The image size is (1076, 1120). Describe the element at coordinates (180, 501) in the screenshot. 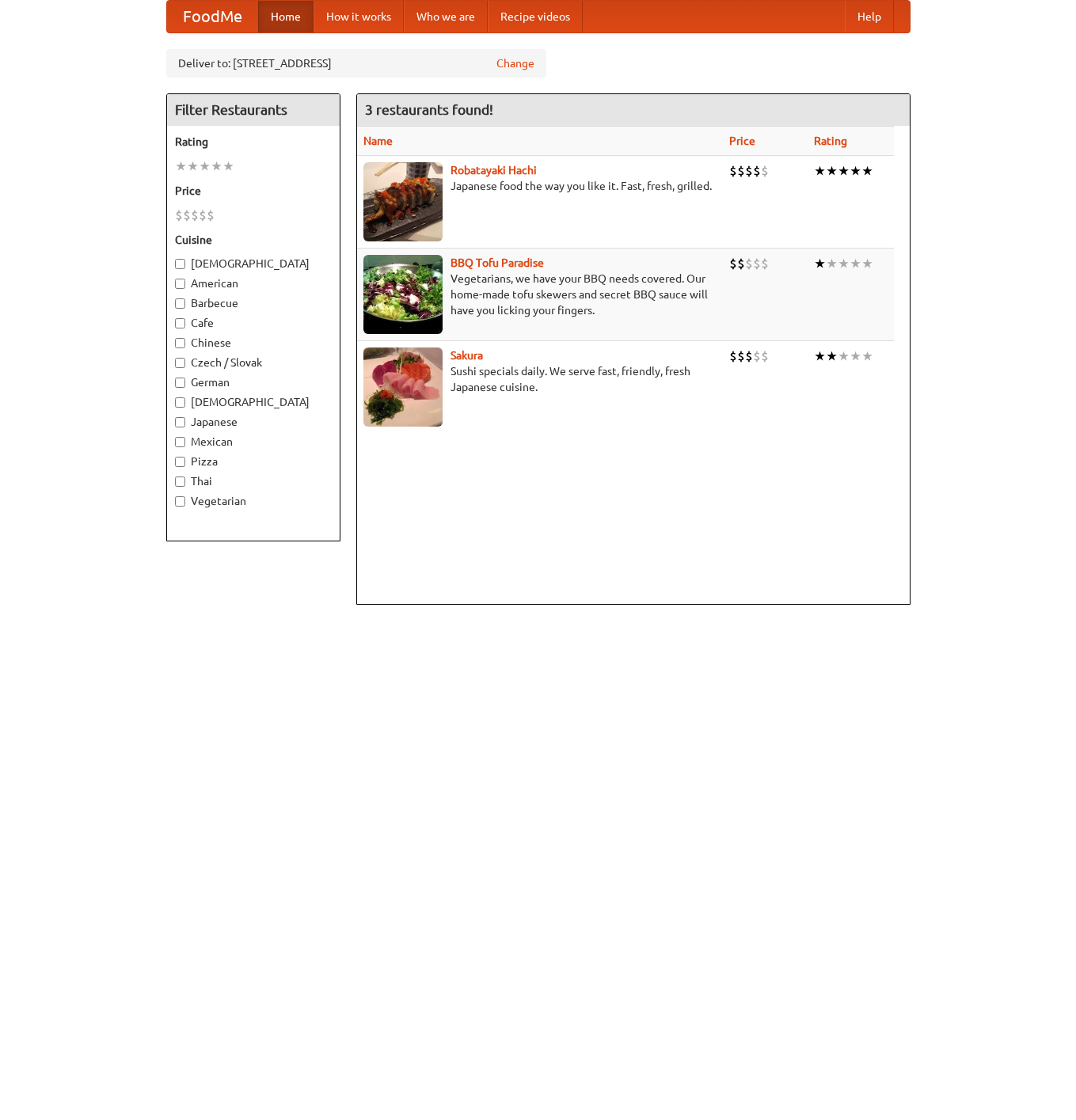

I see `input: Vegetarian` at that location.